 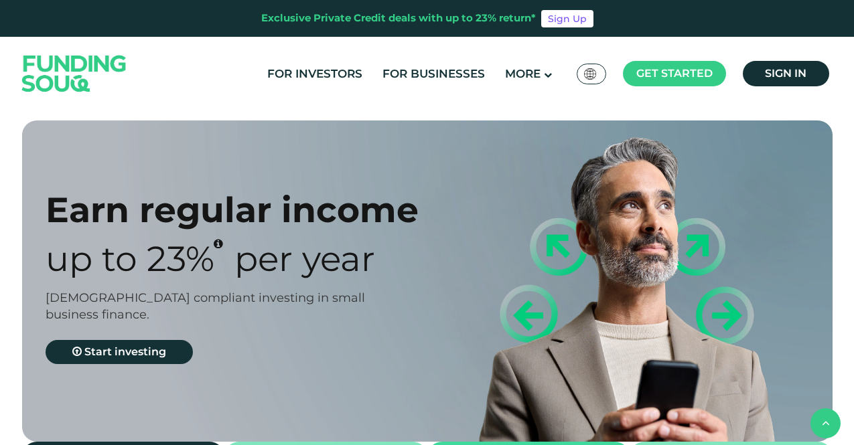 I want to click on span: More, so click(x=522, y=74).